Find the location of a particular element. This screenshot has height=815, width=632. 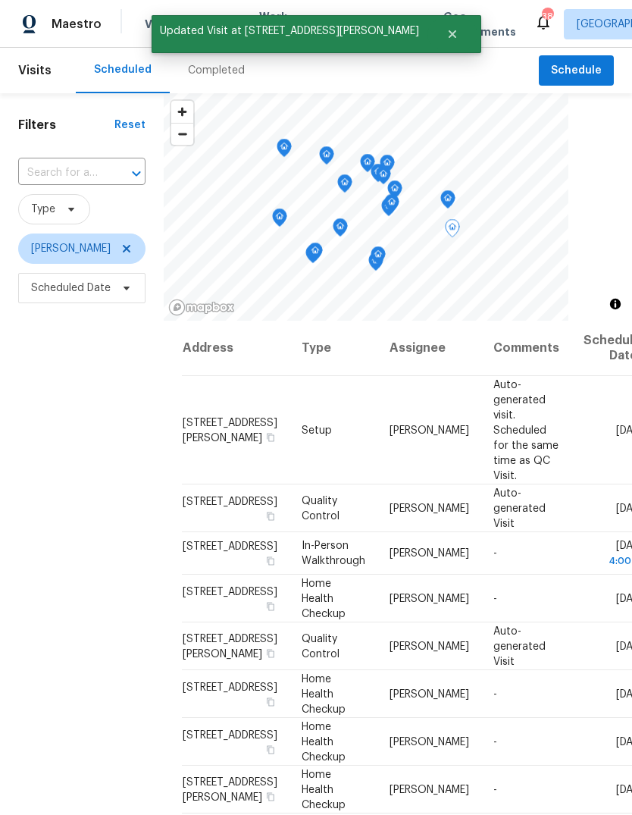

span: In-Person Walkthrough is located at coordinates (334, 553).